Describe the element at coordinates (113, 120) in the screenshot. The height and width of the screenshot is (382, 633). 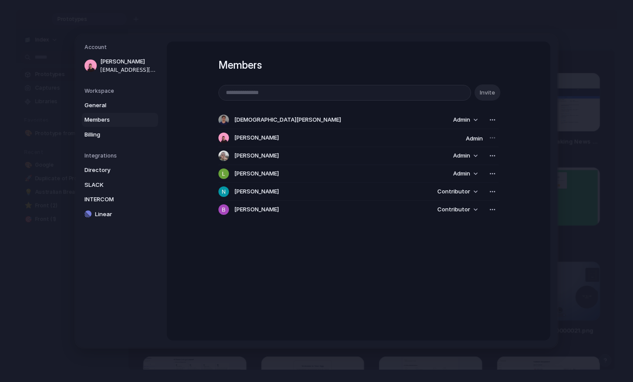
I see `span: Members` at that location.